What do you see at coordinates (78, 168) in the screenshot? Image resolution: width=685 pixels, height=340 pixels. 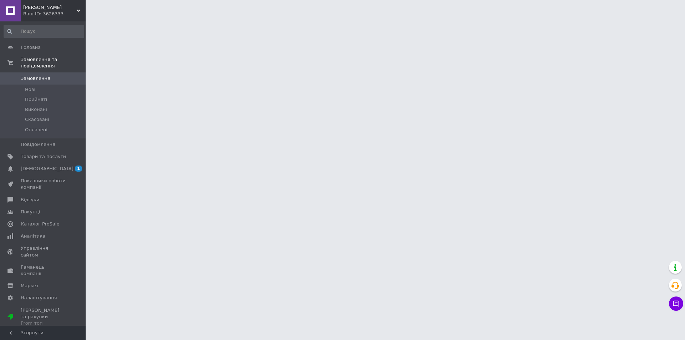 I see `span: 1` at bounding box center [78, 168].